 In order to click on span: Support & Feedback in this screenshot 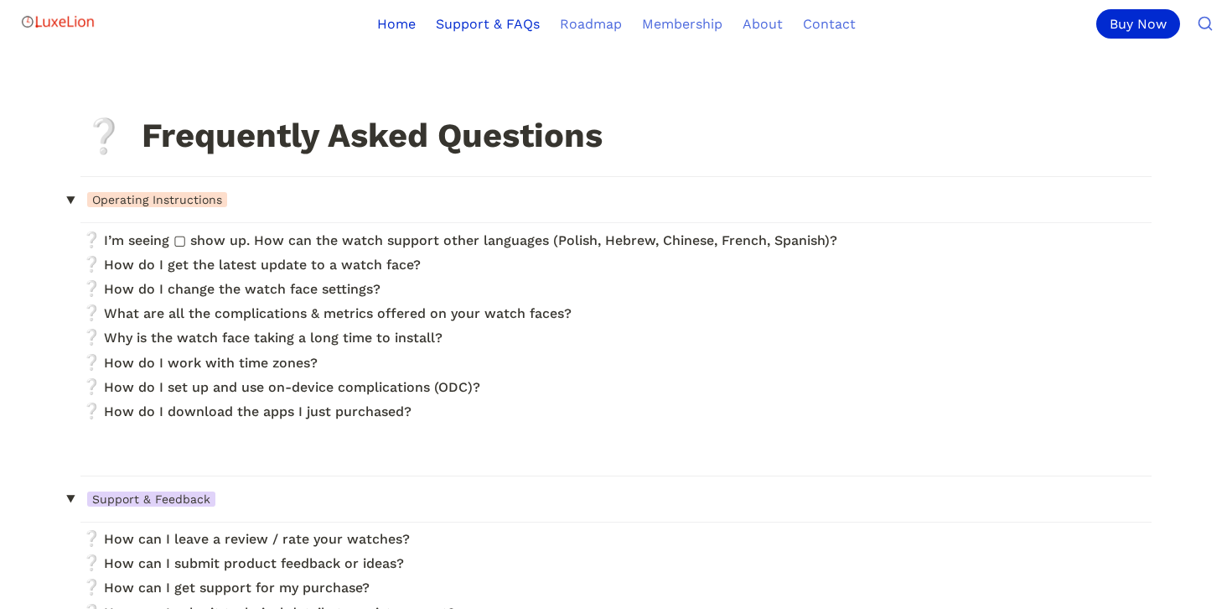, I will do `click(151, 499)`.